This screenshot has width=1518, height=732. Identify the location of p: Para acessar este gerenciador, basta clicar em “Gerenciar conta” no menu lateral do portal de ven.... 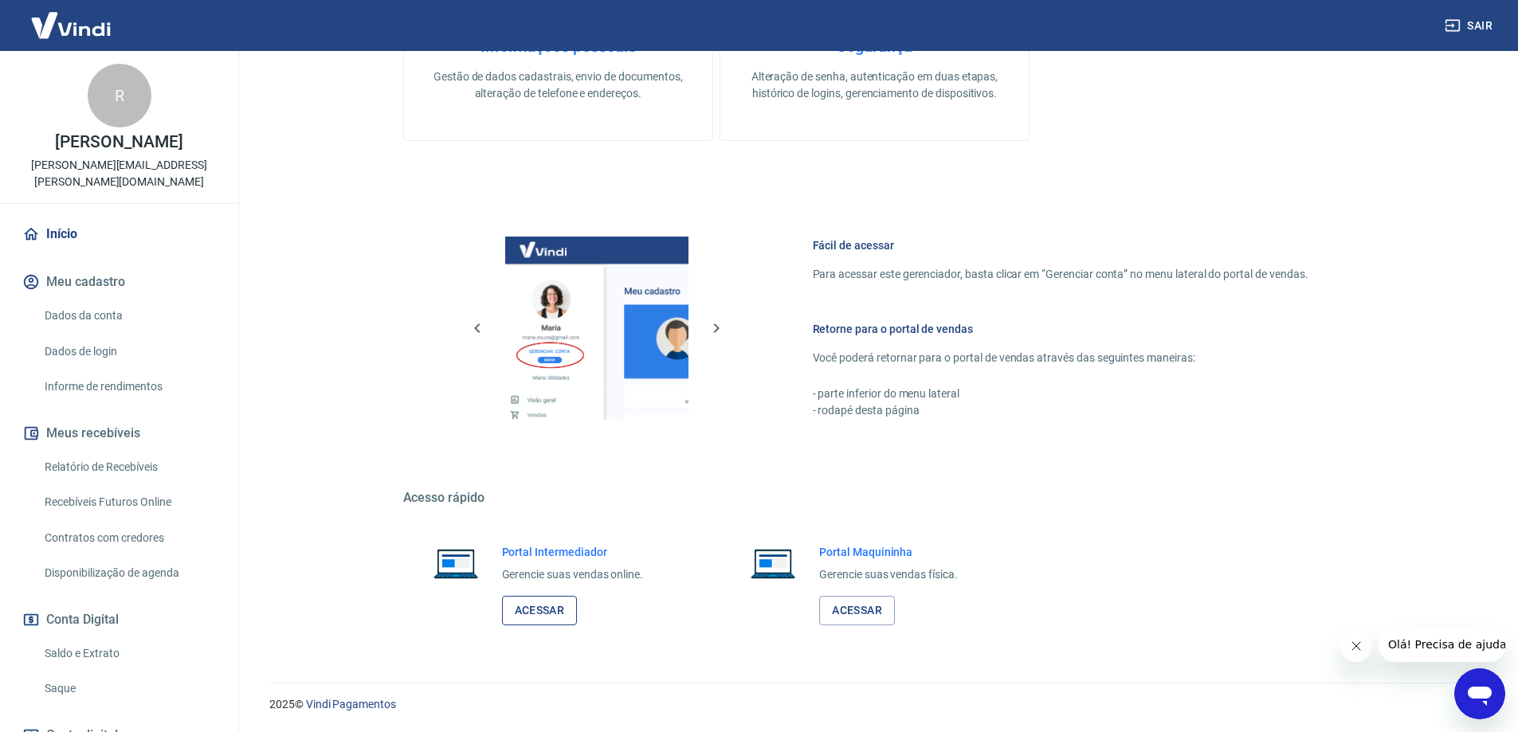
(1061, 274).